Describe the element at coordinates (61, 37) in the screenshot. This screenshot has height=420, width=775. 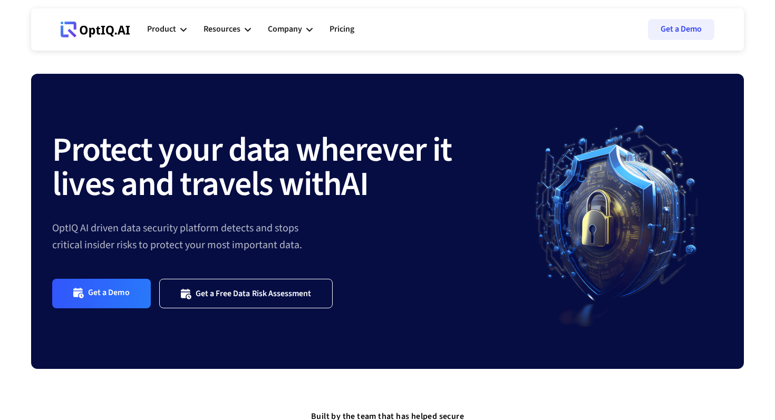
I see `div: Webflow Homepage` at that location.